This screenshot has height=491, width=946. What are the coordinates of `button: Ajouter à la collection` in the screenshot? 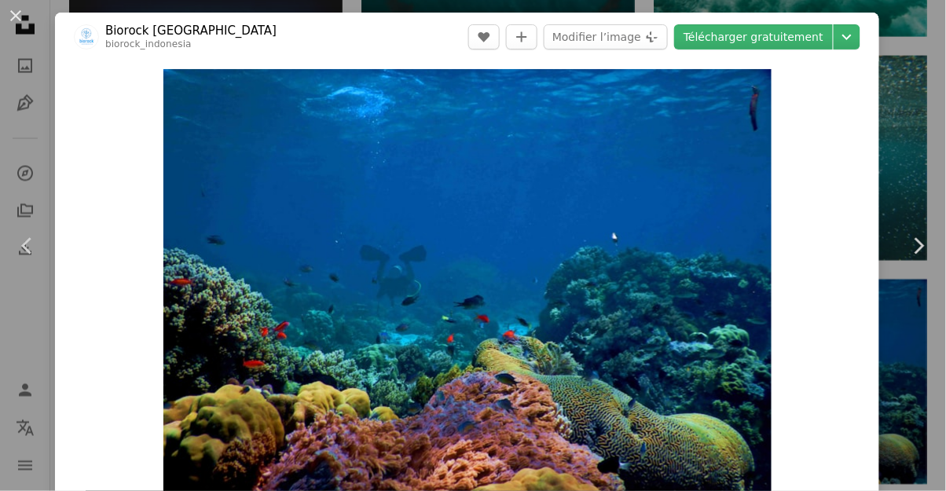 It's located at (522, 37).